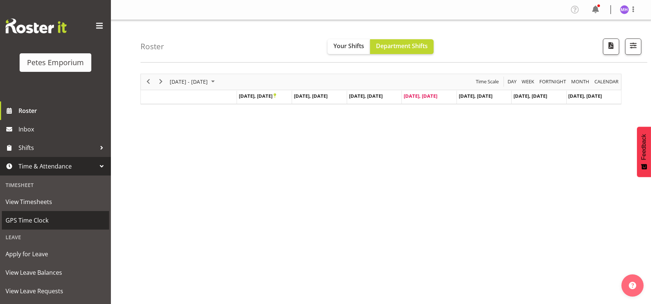  Describe the element at coordinates (55, 185) in the screenshot. I see `div: Timesheet` at that location.